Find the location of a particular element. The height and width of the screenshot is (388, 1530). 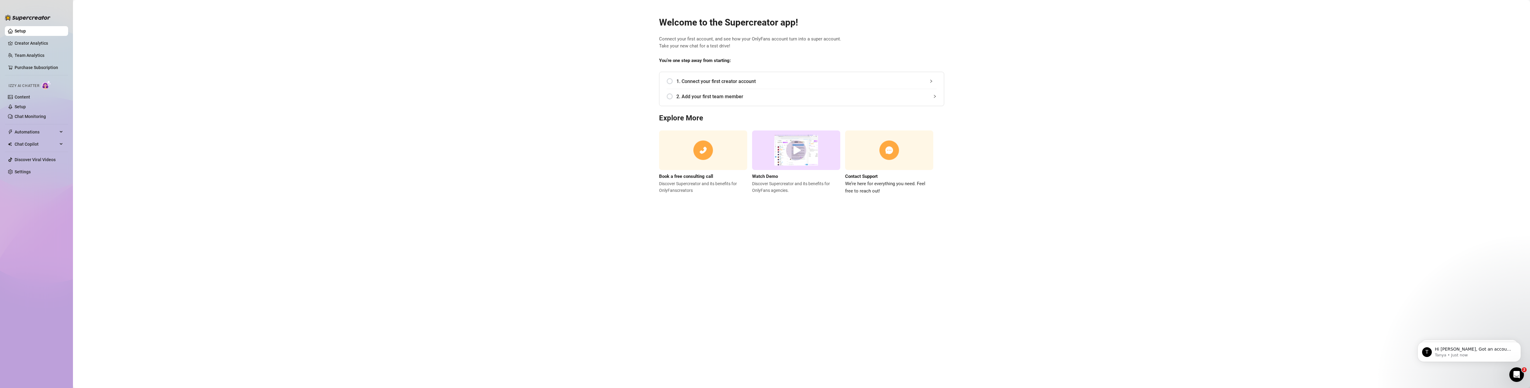

strong: Book a free consulting call is located at coordinates (686, 176).